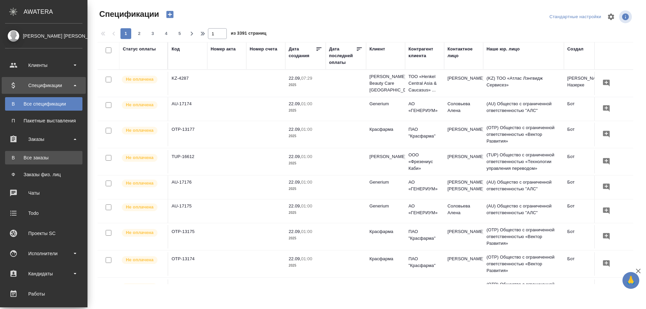 This screenshot has width=646, height=309. What do you see at coordinates (166, 34) in the screenshot?
I see `span: 4` at bounding box center [166, 34].